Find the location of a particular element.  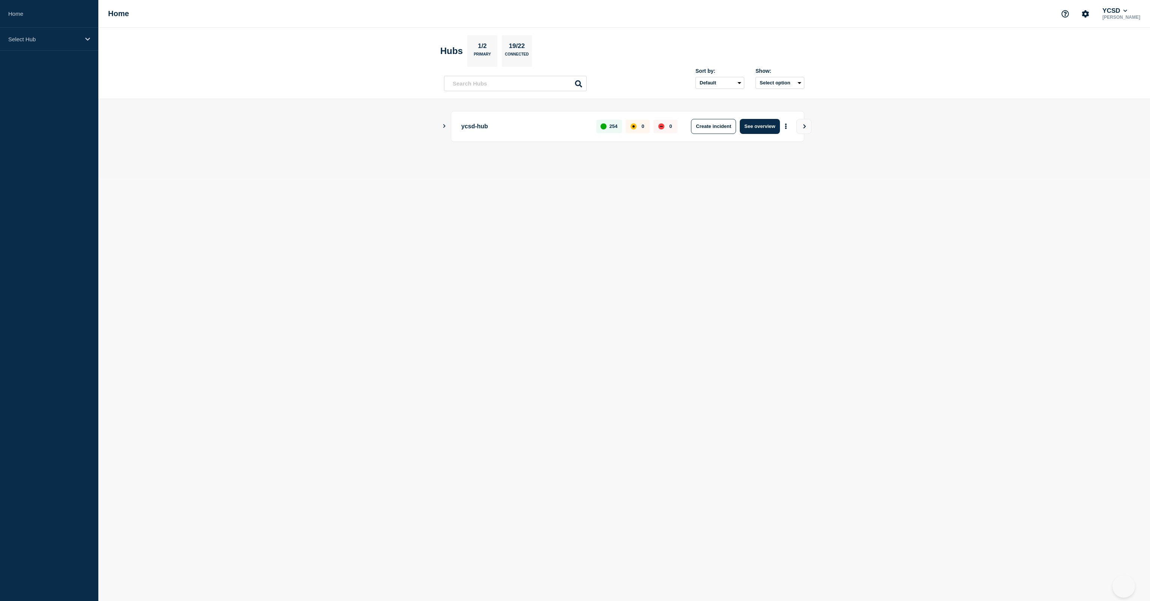

div: Sort by: is located at coordinates (720, 71).